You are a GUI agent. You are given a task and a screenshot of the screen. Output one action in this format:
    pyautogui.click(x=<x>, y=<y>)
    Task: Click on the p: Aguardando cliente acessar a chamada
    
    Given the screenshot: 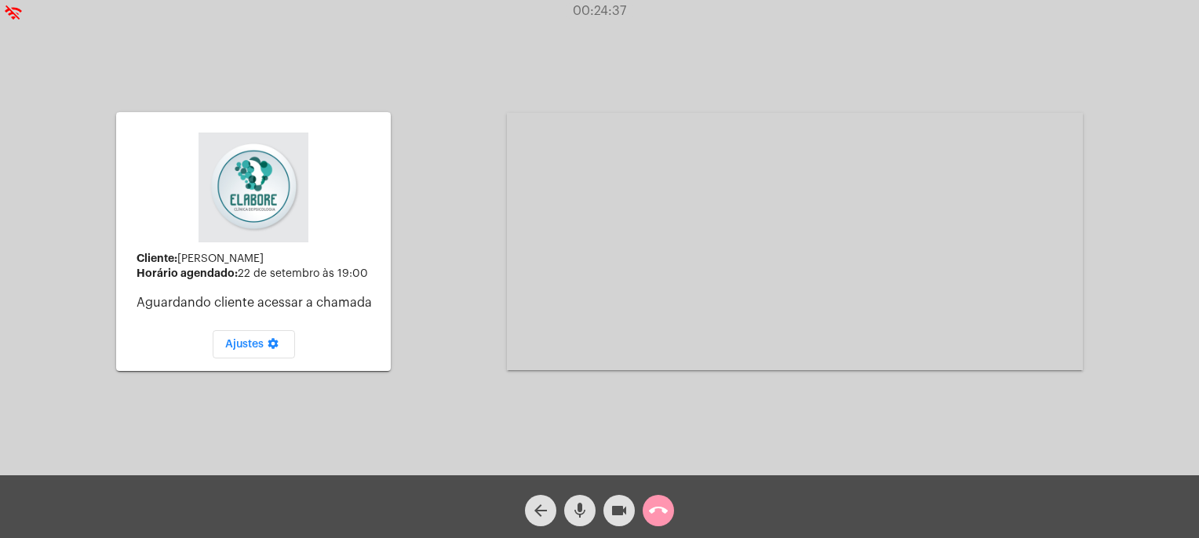 What is the action you would take?
    pyautogui.click(x=257, y=303)
    